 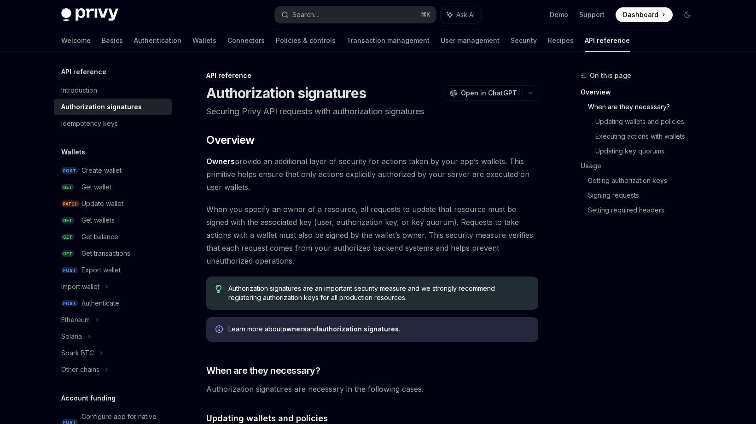 I want to click on div: Get wallet, so click(x=96, y=187).